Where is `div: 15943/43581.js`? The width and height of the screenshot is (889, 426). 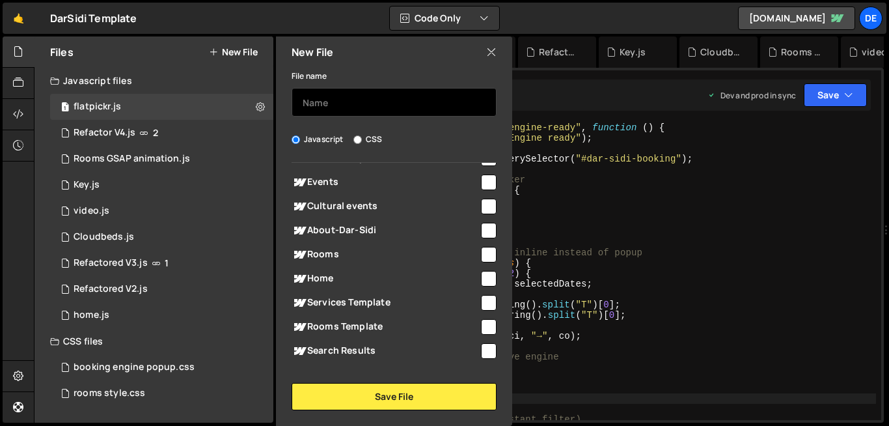
div: 15943/43581.js is located at coordinates (161, 211).